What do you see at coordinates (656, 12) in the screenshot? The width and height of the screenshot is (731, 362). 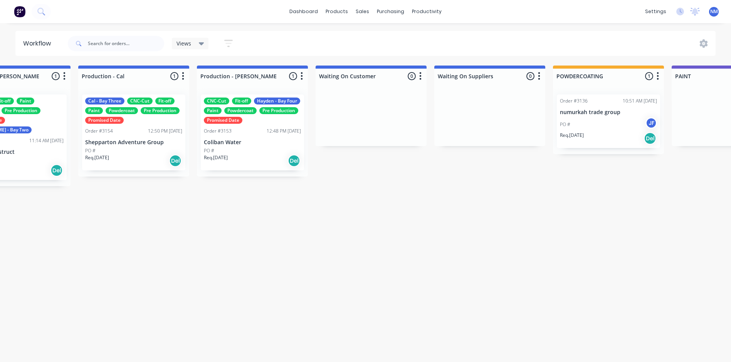 I see `div: settings` at bounding box center [656, 12].